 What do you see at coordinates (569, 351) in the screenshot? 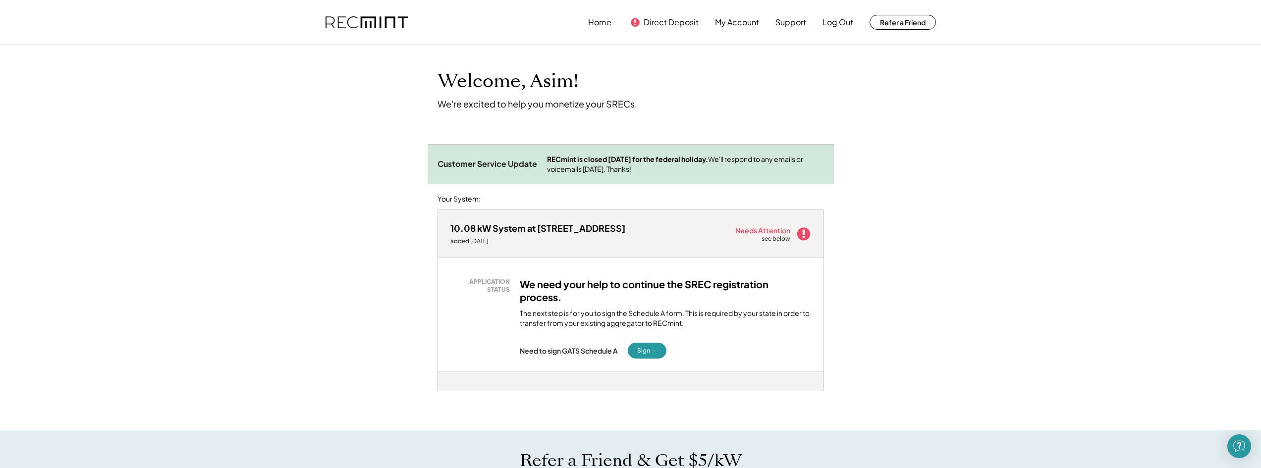
I see `div: Need to sign GATS Schedule A` at bounding box center [569, 351].